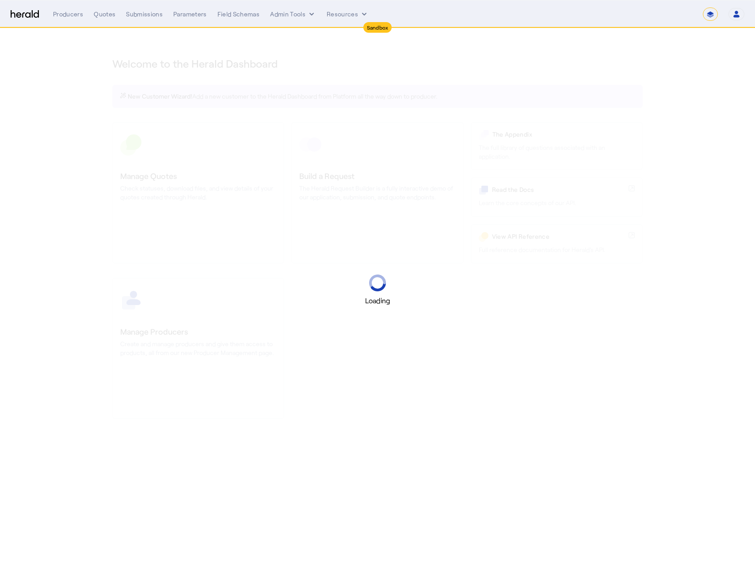 Image resolution: width=755 pixels, height=580 pixels. I want to click on div: Quotes, so click(104, 14).